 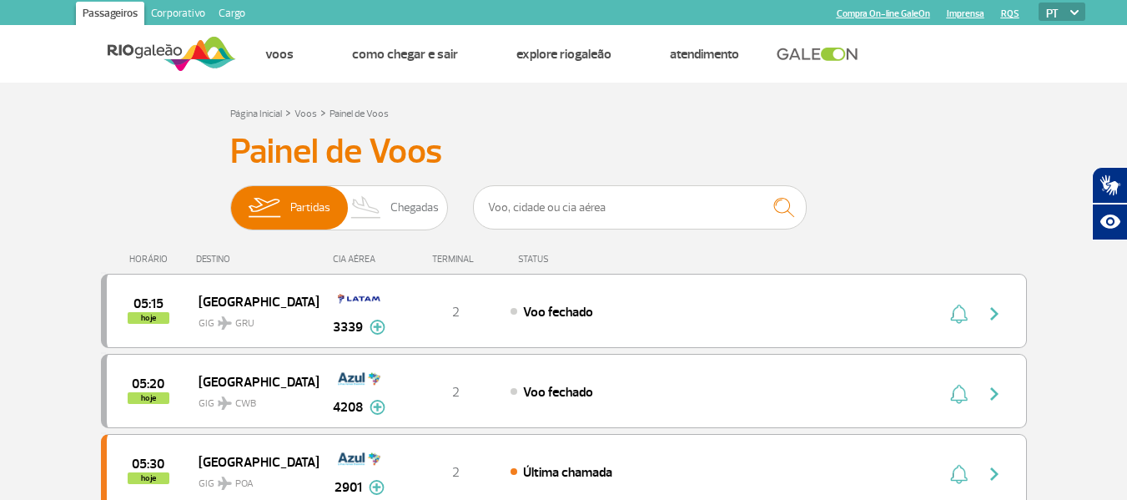 What do you see at coordinates (359, 259) in the screenshot?
I see `div: CIA AÉREA` at bounding box center [359, 259].